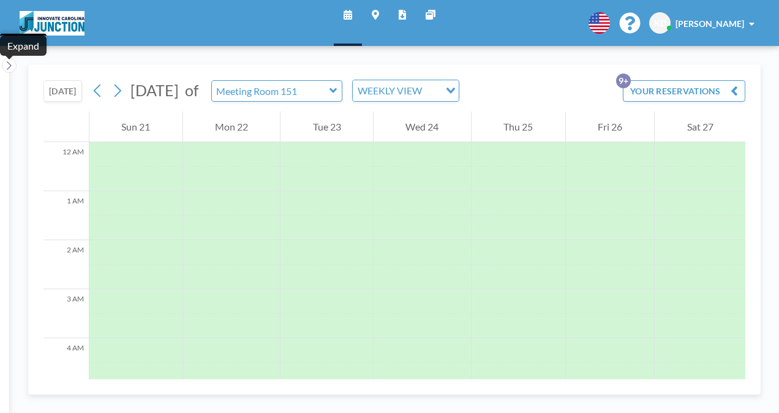  Describe the element at coordinates (624, 81) in the screenshot. I see `p: 9+` at that location.